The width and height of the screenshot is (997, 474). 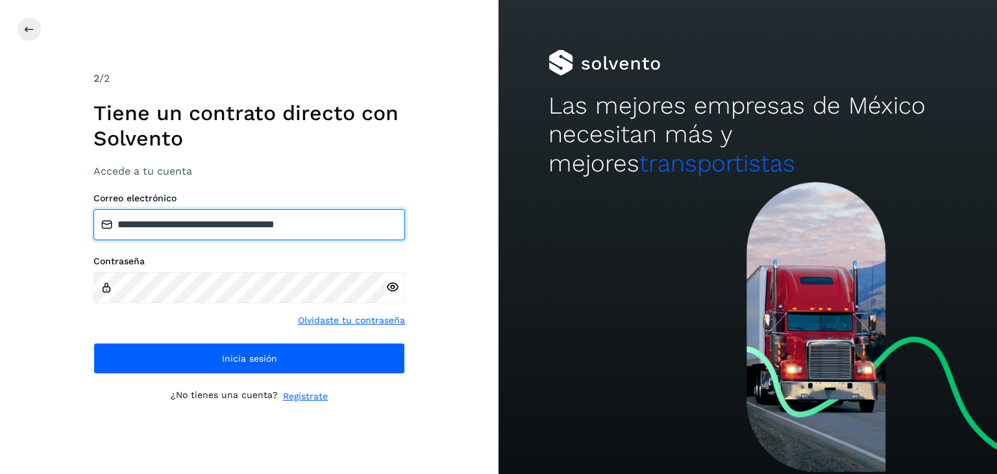 What do you see at coordinates (96, 78) in the screenshot?
I see `span: 2` at bounding box center [96, 78].